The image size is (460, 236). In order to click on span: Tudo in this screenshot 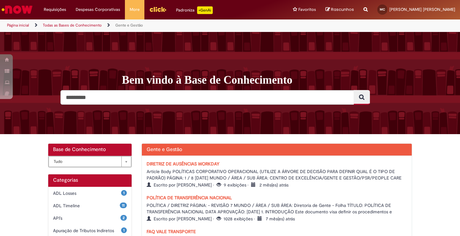, I will do `click(86, 162)`.